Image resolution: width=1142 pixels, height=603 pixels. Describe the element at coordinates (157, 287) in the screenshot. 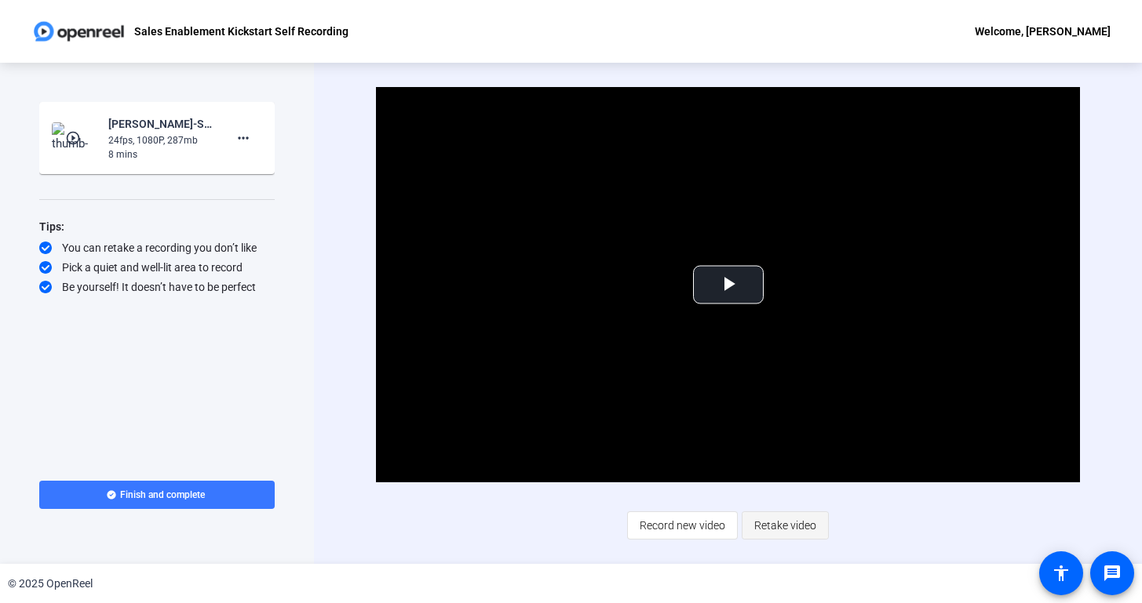

I see `div: Be yourself! It doesn’t have to be perfect` at that location.